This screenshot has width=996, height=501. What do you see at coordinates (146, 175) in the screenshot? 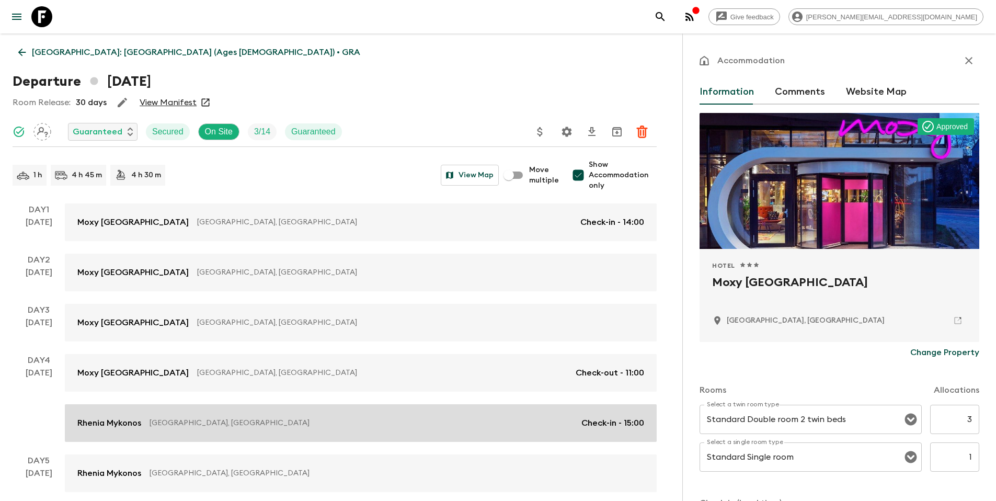
I see `p: 4 h 30 m` at bounding box center [146, 175].